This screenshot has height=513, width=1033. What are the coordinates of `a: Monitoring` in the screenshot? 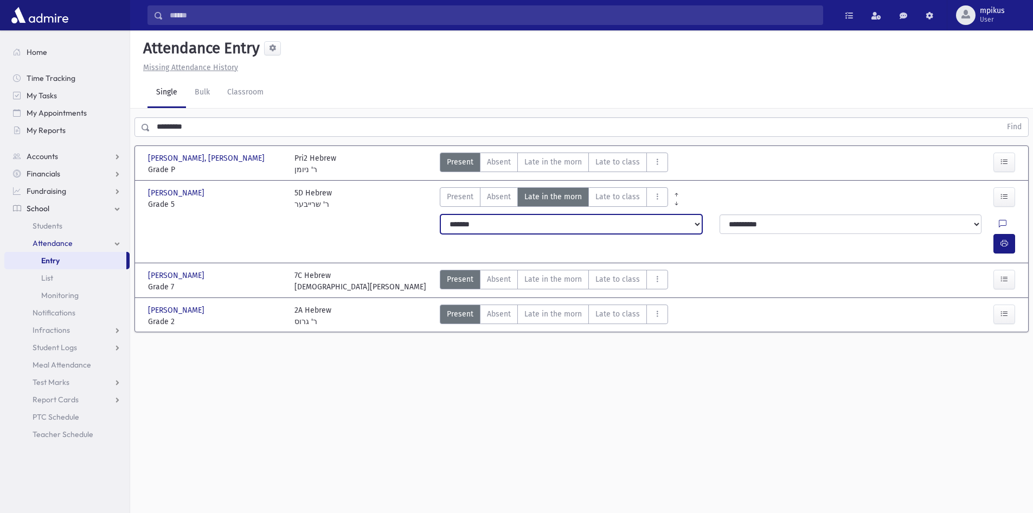 It's located at (67, 295).